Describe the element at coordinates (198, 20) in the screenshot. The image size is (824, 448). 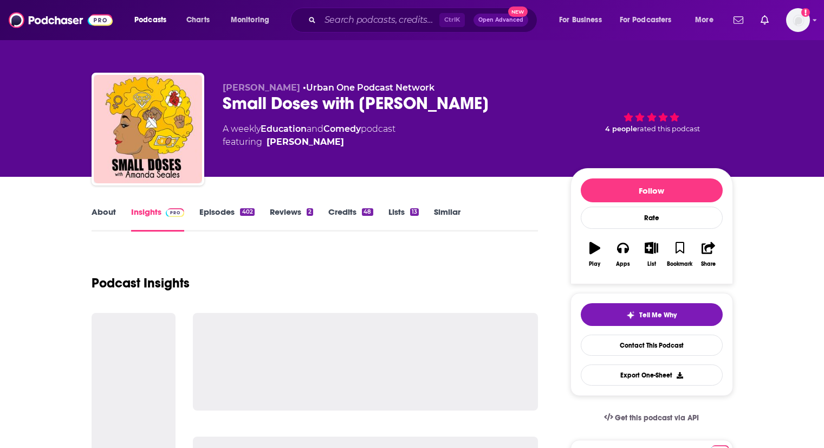
I see `a: Charts` at that location.